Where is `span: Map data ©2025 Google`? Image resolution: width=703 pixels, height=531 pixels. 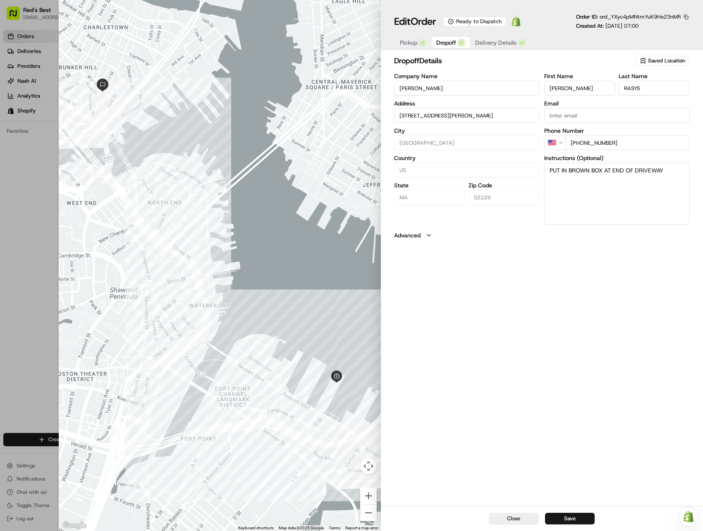 span: Map data ©2025 Google is located at coordinates (301, 528).